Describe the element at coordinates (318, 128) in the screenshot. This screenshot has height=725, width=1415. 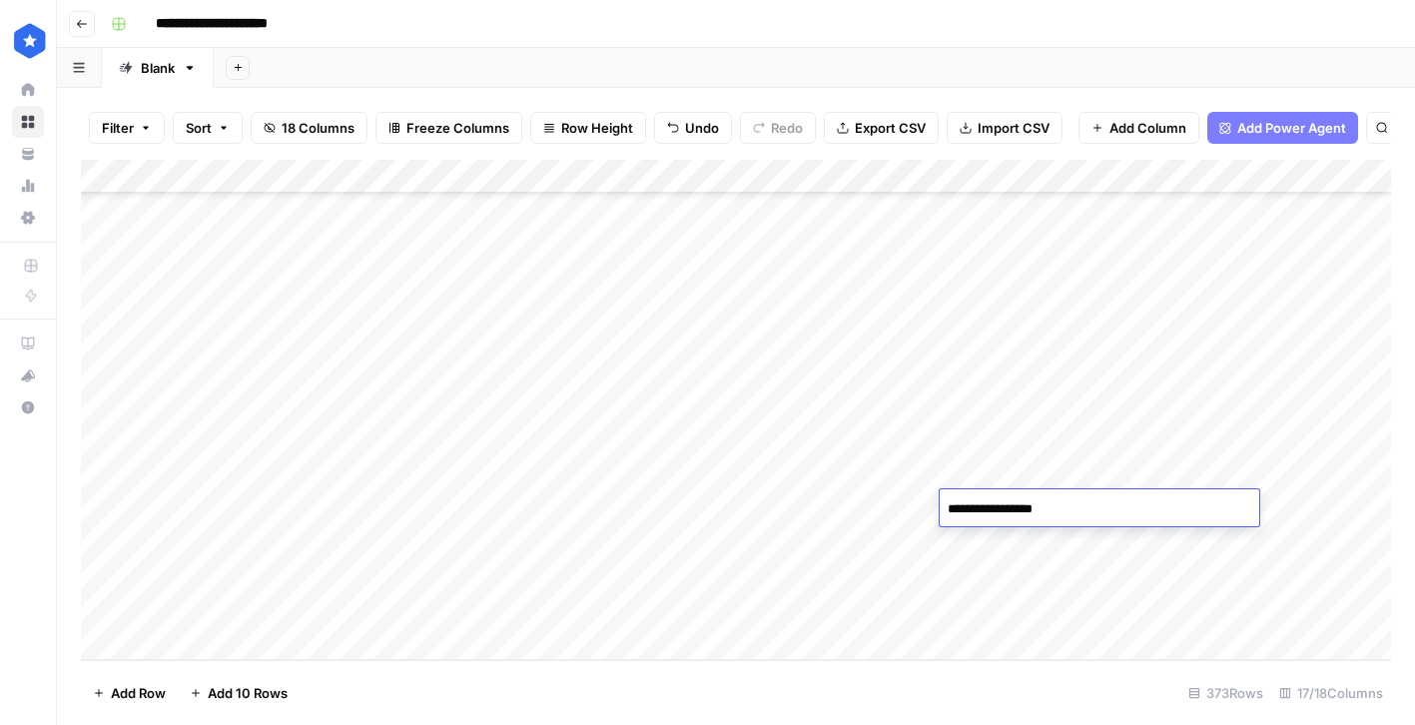
I see `span: 18 Columns` at that location.